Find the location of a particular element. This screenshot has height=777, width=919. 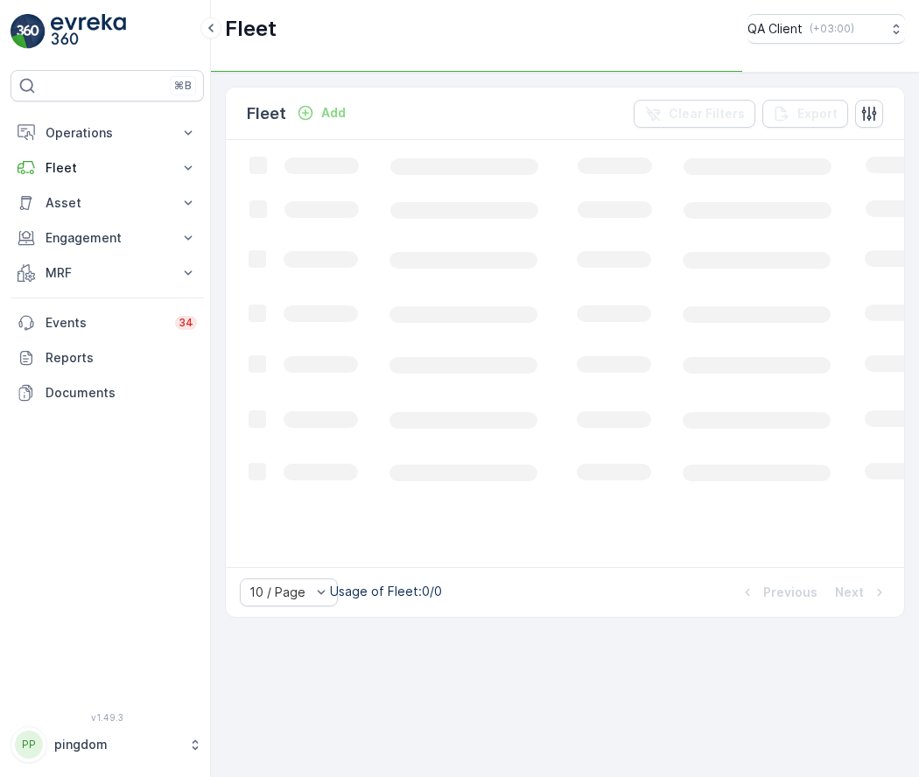

p: Next is located at coordinates (849, 593).